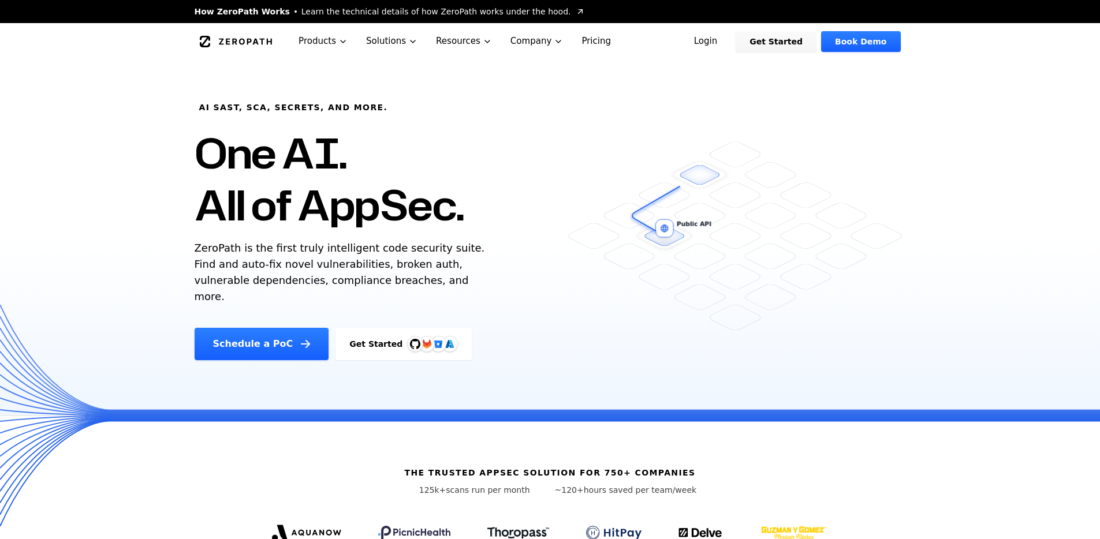 The image size is (1100, 539). I want to click on a: Book Demo, so click(860, 42).